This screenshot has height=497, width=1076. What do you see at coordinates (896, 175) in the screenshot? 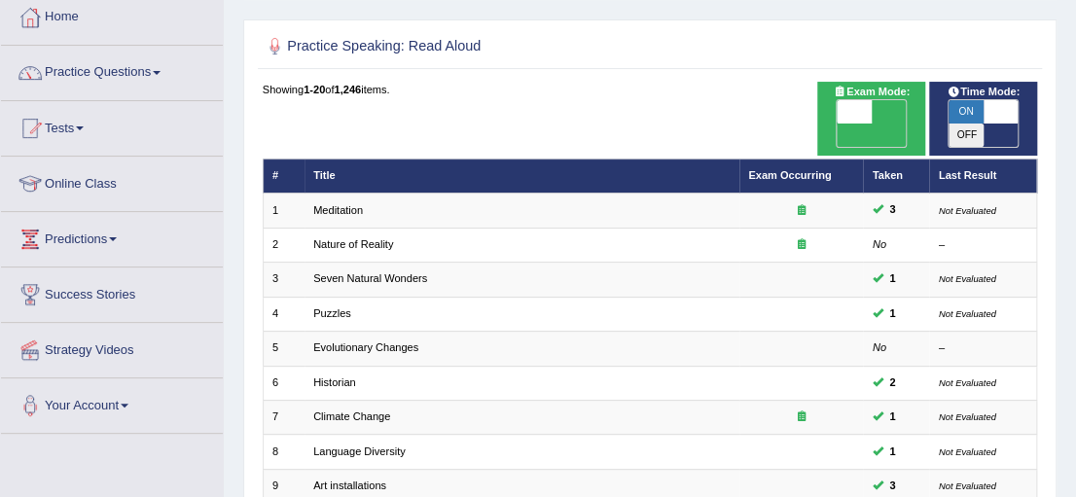
I see `th: Taken` at bounding box center [896, 175].